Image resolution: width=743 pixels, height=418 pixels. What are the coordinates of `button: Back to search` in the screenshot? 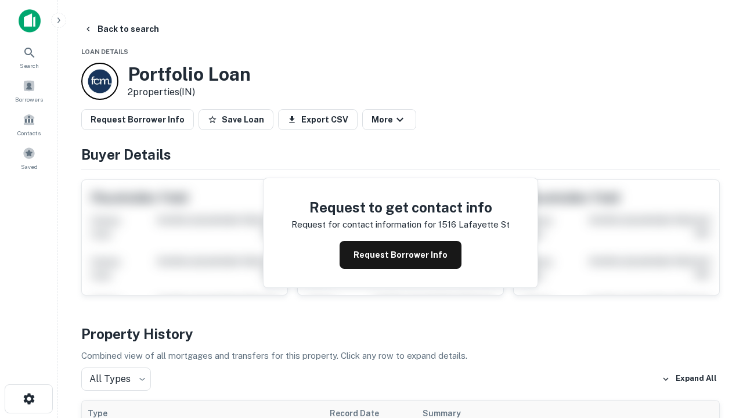 It's located at (121, 29).